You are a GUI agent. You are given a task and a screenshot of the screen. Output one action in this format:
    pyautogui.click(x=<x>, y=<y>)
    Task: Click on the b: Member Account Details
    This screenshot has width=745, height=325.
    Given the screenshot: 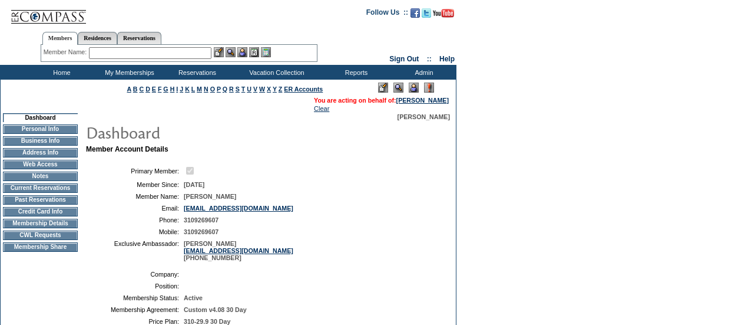 What is the action you would take?
    pyautogui.click(x=127, y=149)
    